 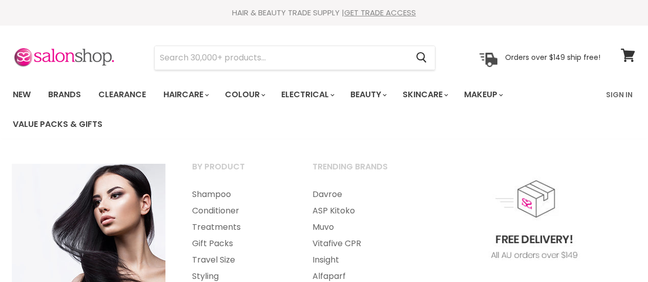 I want to click on a: Vitafive CPR, so click(x=359, y=244).